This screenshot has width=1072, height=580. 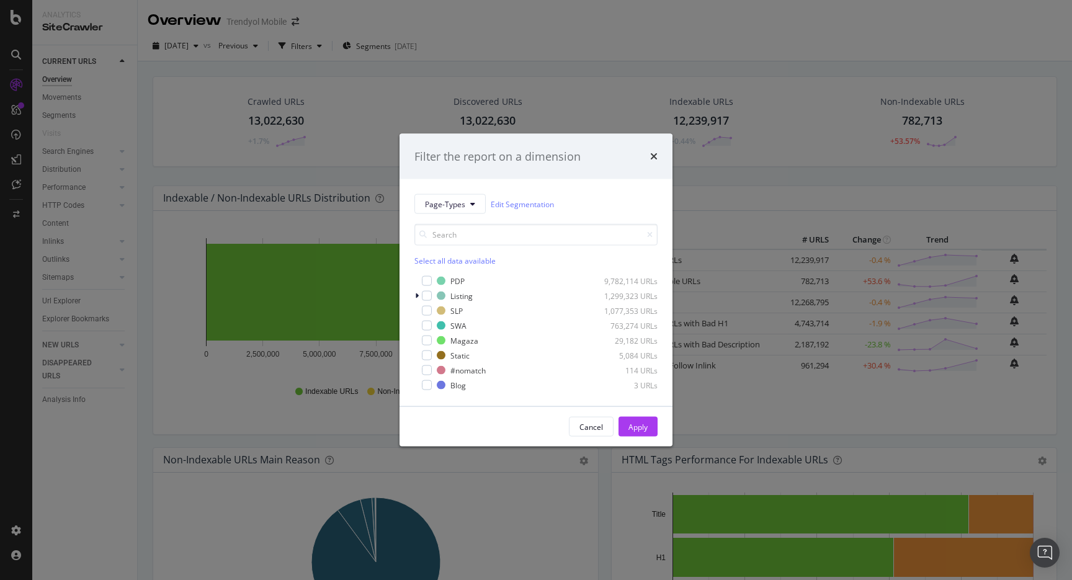 I want to click on div: #nomatch, so click(x=468, y=370).